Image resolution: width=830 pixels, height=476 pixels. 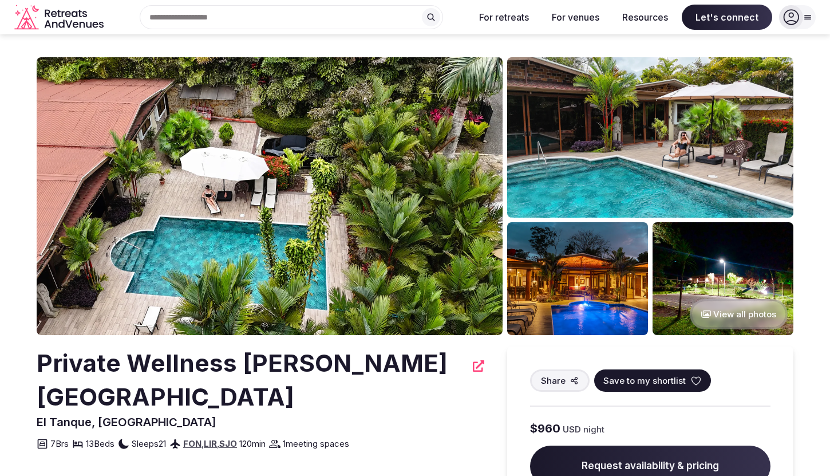 I want to click on button: Resources, so click(x=645, y=17).